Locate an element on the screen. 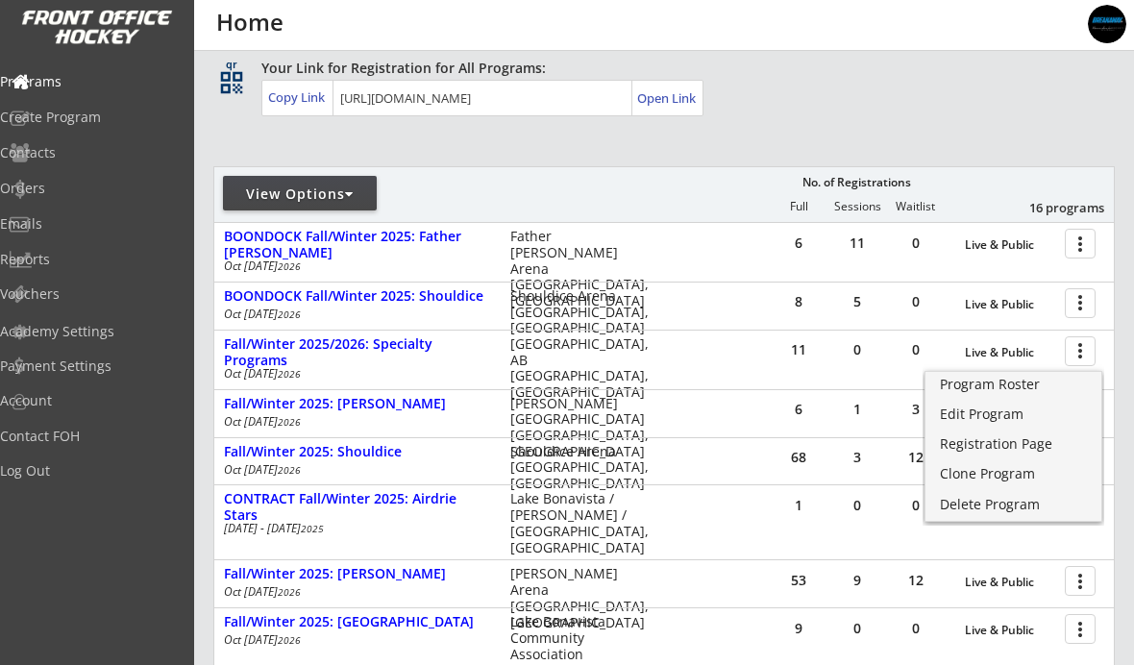 Image resolution: width=1134 pixels, height=665 pixels. div: BOONDOCK Fall/Winter 2025: Shouldice is located at coordinates (356, 296).